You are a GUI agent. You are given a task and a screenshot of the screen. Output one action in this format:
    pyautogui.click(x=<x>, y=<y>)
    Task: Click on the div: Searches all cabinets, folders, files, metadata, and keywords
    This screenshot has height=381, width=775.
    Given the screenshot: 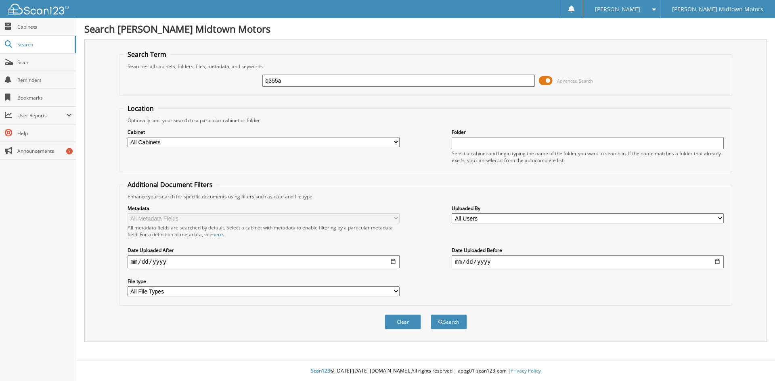 What is the action you would take?
    pyautogui.click(x=426, y=66)
    